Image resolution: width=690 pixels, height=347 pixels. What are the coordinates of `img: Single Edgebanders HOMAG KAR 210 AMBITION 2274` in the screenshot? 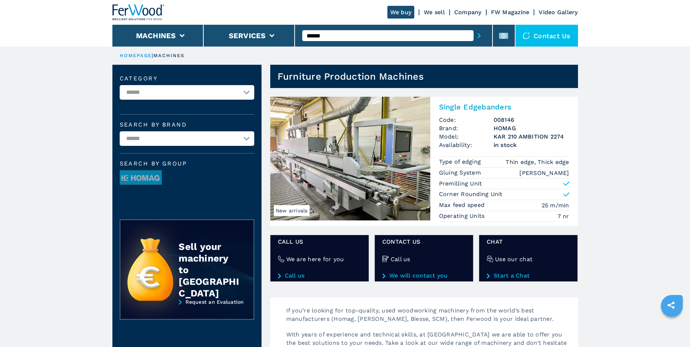 It's located at (350, 159).